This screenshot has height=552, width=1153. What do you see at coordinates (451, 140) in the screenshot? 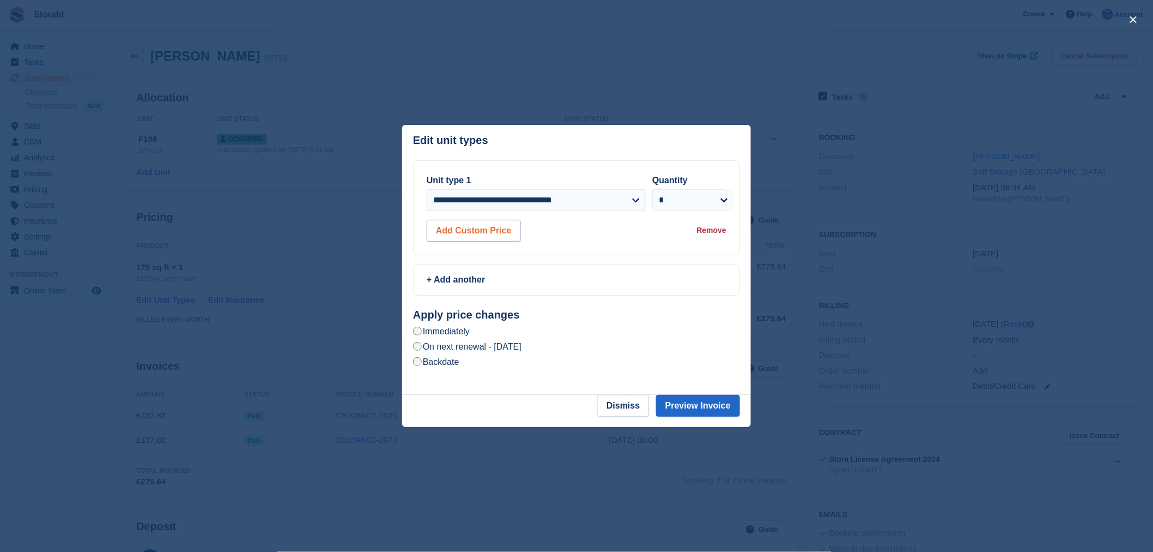
I see `p: Edit unit types` at bounding box center [451, 140].